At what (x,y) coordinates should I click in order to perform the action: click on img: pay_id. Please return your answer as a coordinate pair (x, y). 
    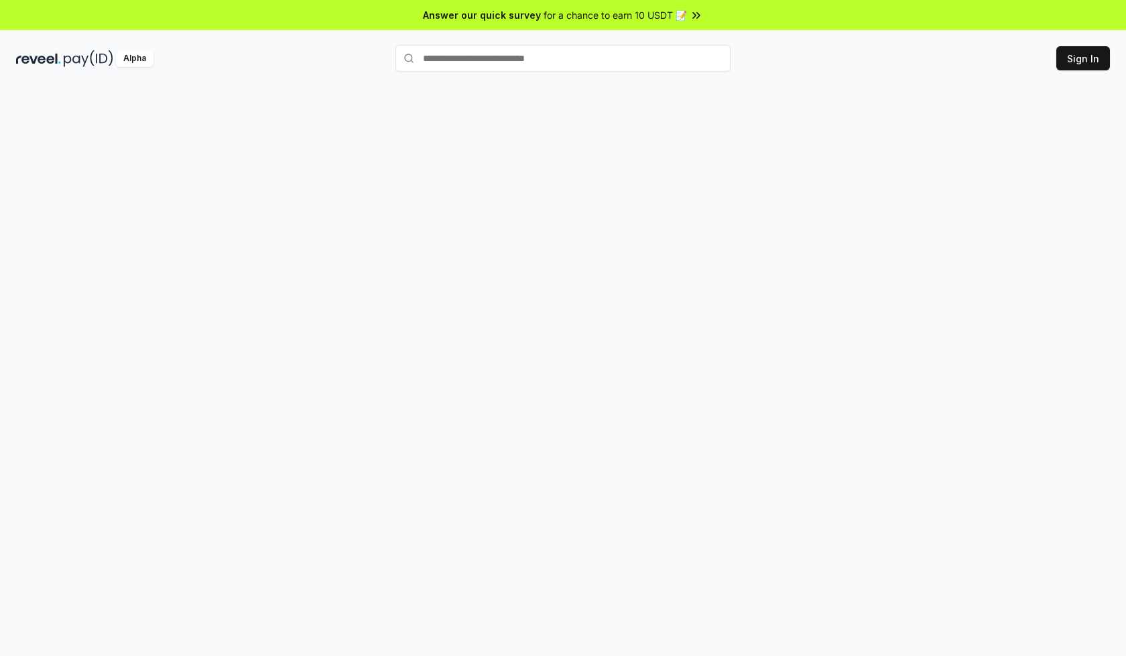
    Looking at the image, I should click on (88, 58).